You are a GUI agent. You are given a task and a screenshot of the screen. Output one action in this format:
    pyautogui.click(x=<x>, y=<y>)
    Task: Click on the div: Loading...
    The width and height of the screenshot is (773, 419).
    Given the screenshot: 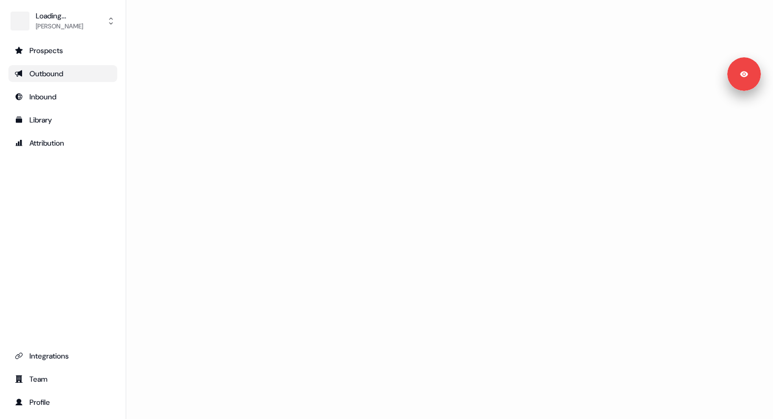 What is the action you would take?
    pyautogui.click(x=59, y=16)
    